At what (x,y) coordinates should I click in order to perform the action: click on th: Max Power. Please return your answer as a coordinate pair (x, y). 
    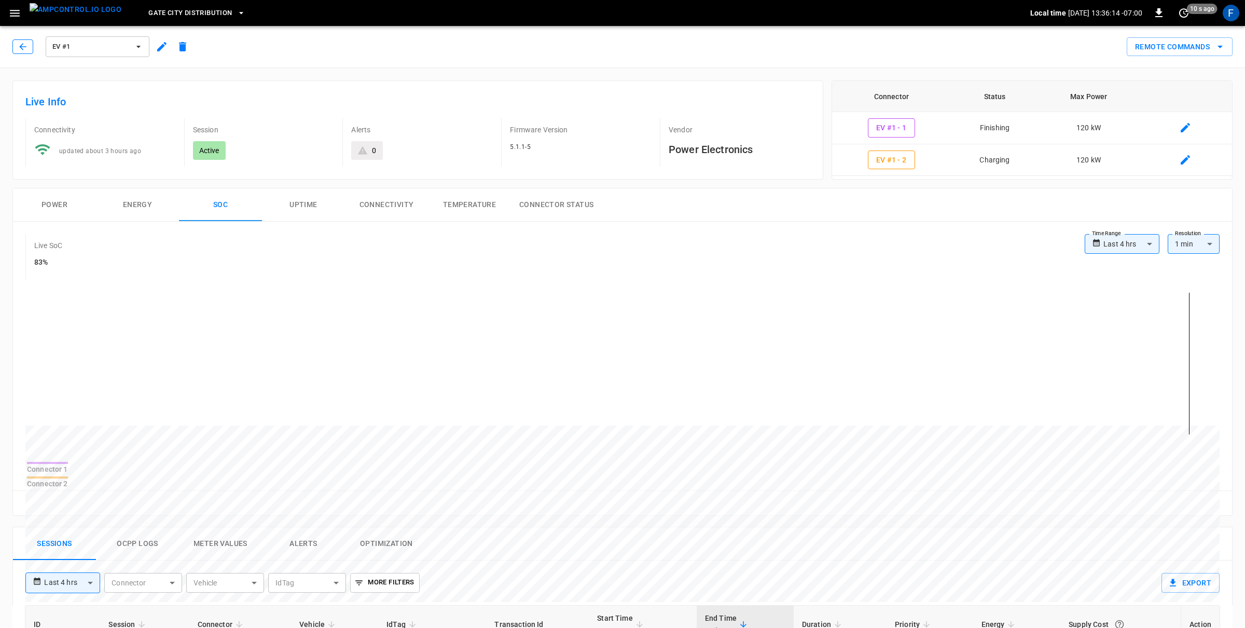
    Looking at the image, I should click on (1089, 97).